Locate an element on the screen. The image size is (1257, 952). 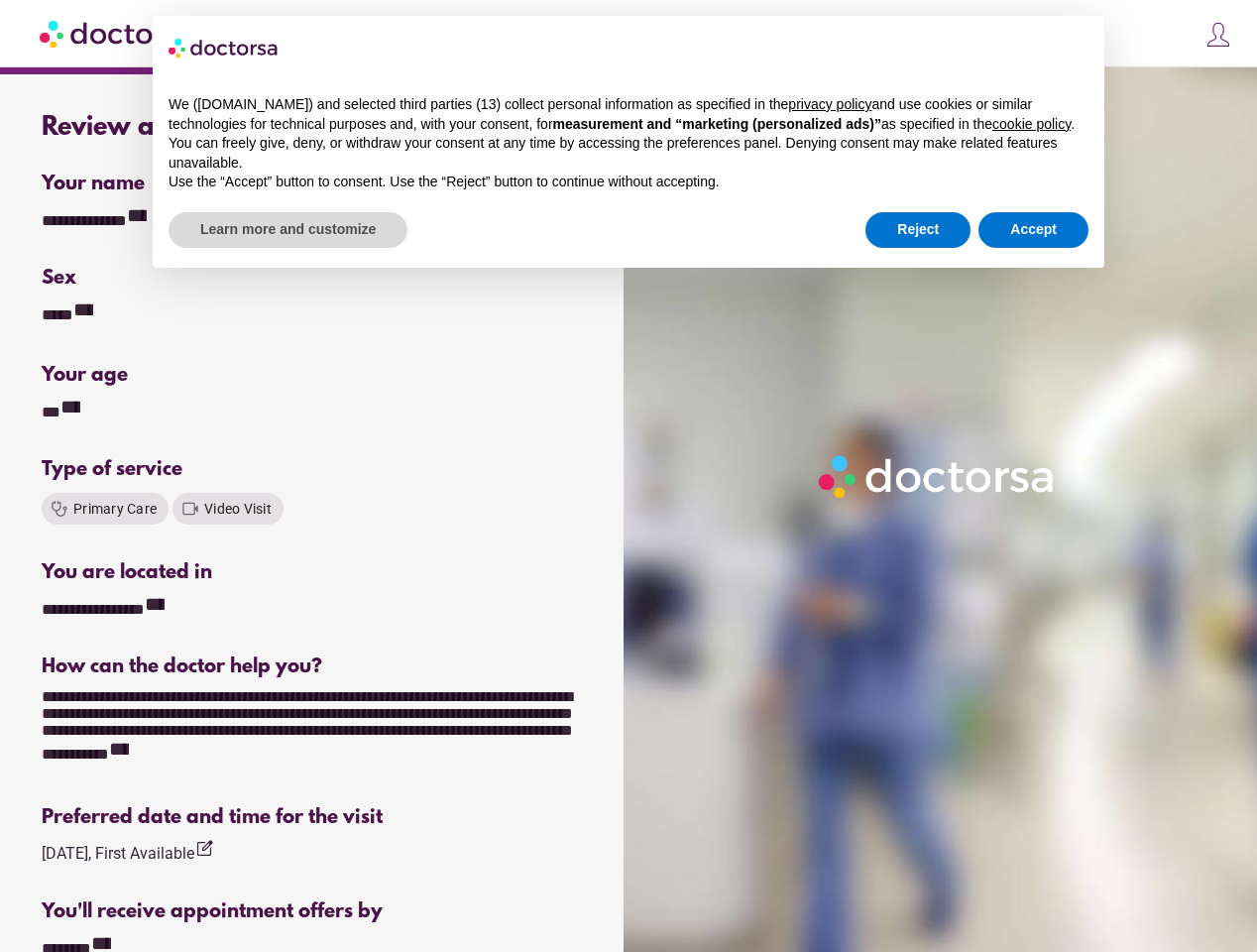
button: Accept is located at coordinates (1033, 230).